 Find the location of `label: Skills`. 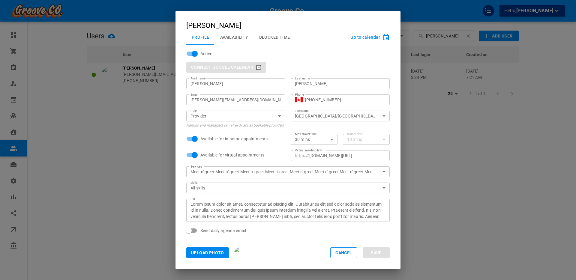

label: Skills is located at coordinates (194, 183).